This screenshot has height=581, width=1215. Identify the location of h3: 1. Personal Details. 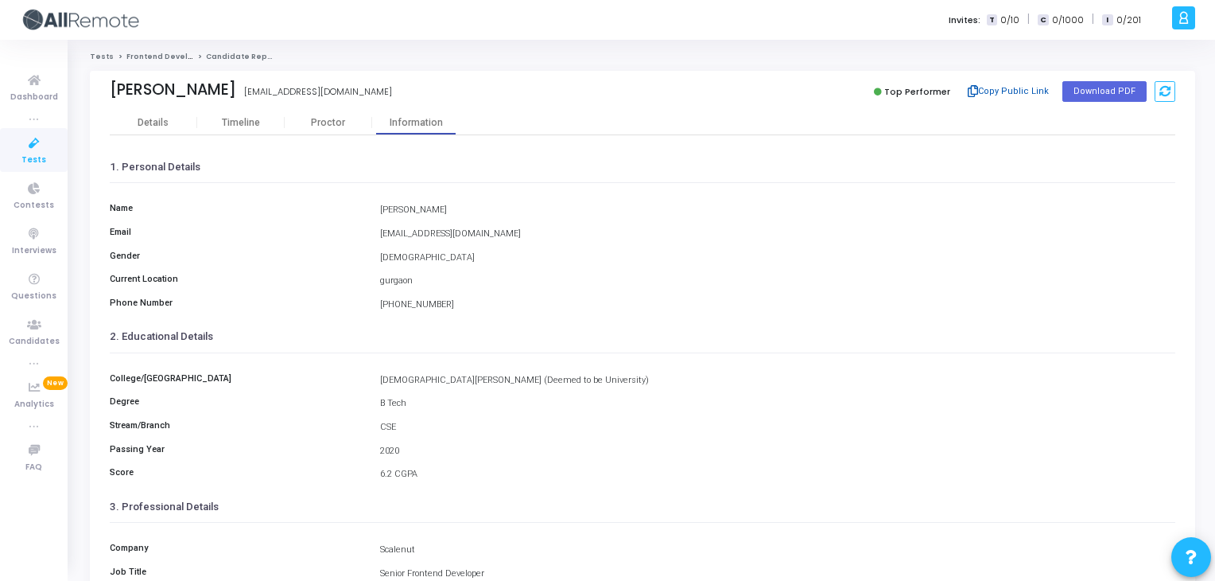
(643, 167).